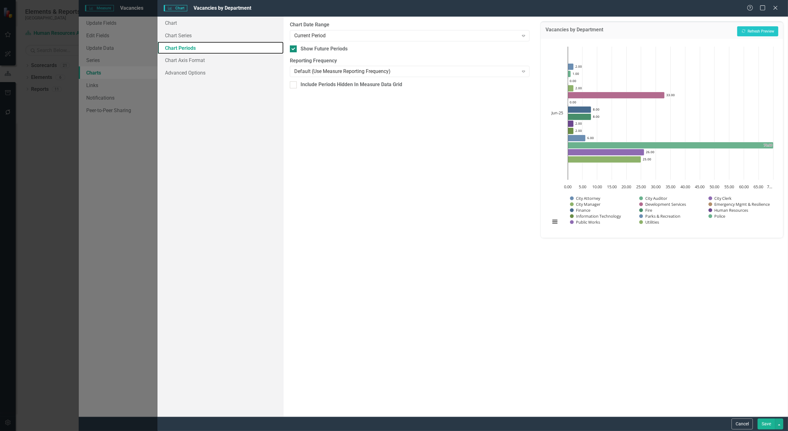 The width and height of the screenshot is (788, 431). What do you see at coordinates (739, 204) in the screenshot?
I see `button: Show Emergency Mgmt & Resilience` at bounding box center [739, 204].